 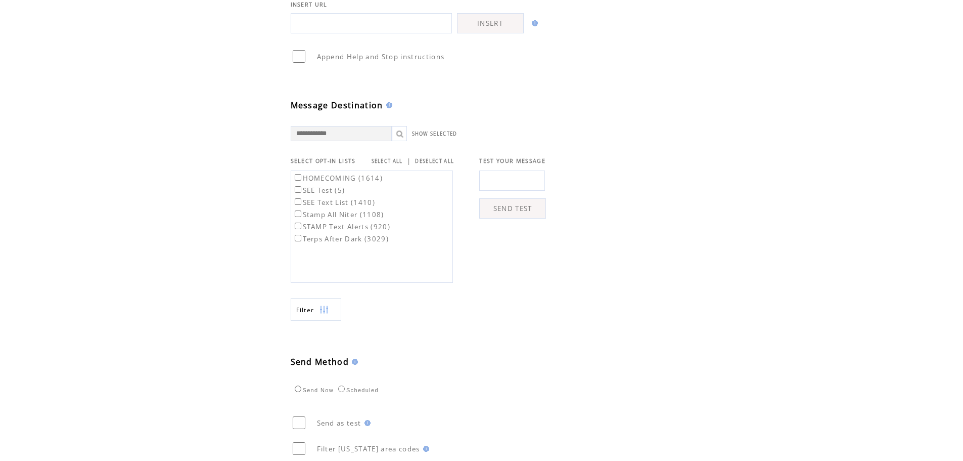 What do you see at coordinates (298, 238) in the screenshot?
I see `input: Terps After Dark (3029)` at bounding box center [298, 238].